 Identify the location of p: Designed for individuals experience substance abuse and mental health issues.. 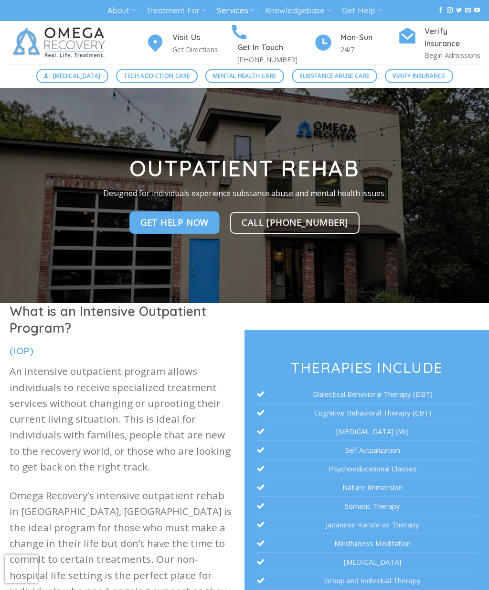
(245, 193).